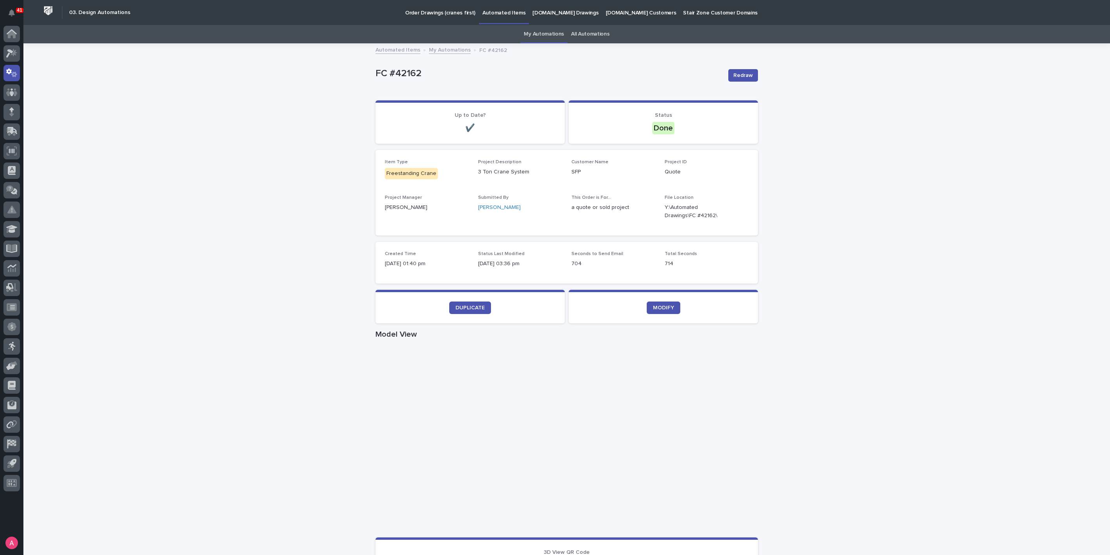 This screenshot has height=555, width=1110. Describe the element at coordinates (707, 264) in the screenshot. I see `p: 714` at that location.